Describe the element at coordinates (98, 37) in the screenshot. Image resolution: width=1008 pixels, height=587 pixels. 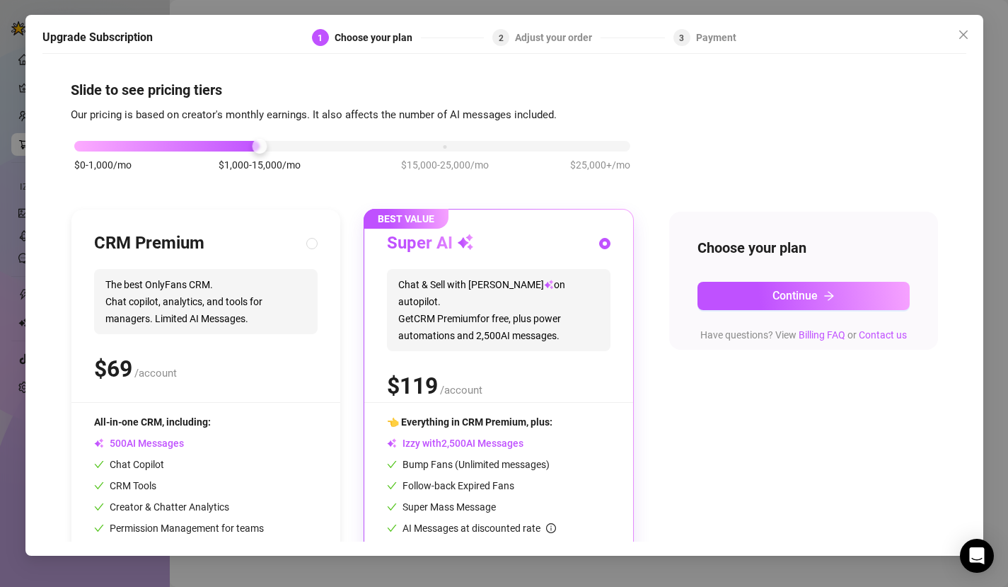
I see `h5: Upgrade Subscription` at that location.